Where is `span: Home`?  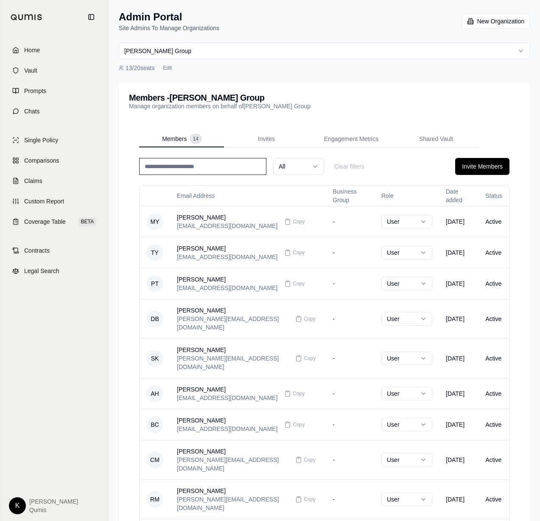 span: Home is located at coordinates (32, 50).